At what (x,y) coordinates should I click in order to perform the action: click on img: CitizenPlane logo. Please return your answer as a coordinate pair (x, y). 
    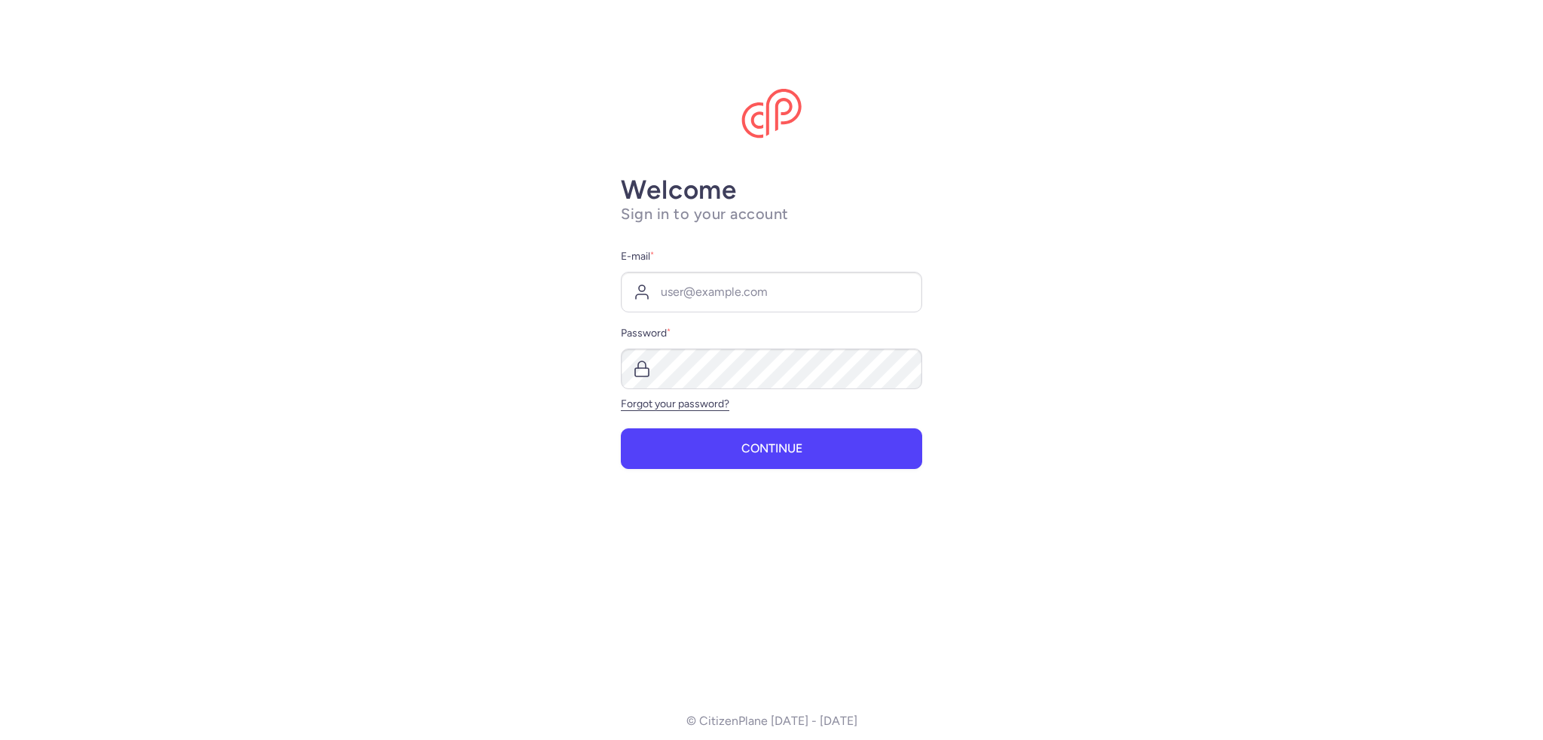
    Looking at the image, I should click on (771, 114).